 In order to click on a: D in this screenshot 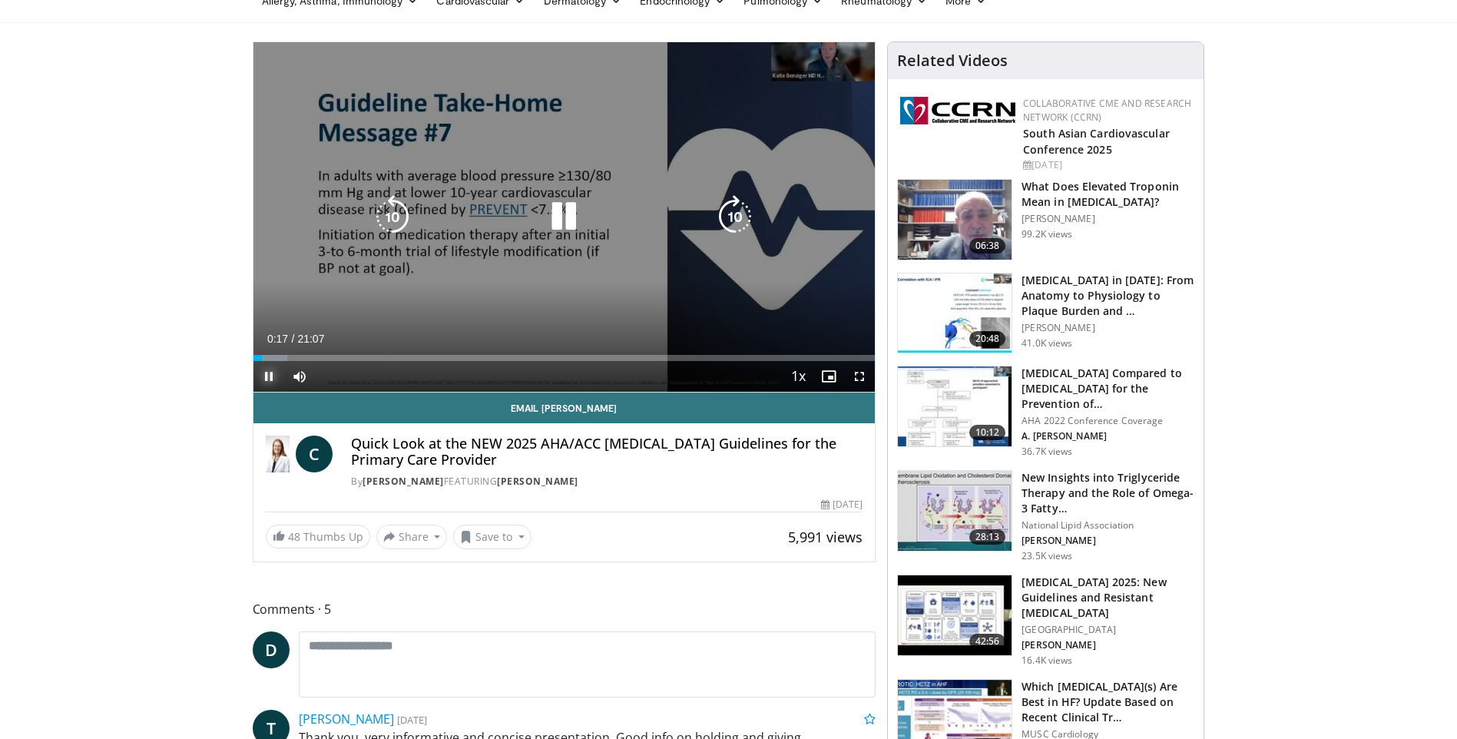, I will do `click(271, 650)`.